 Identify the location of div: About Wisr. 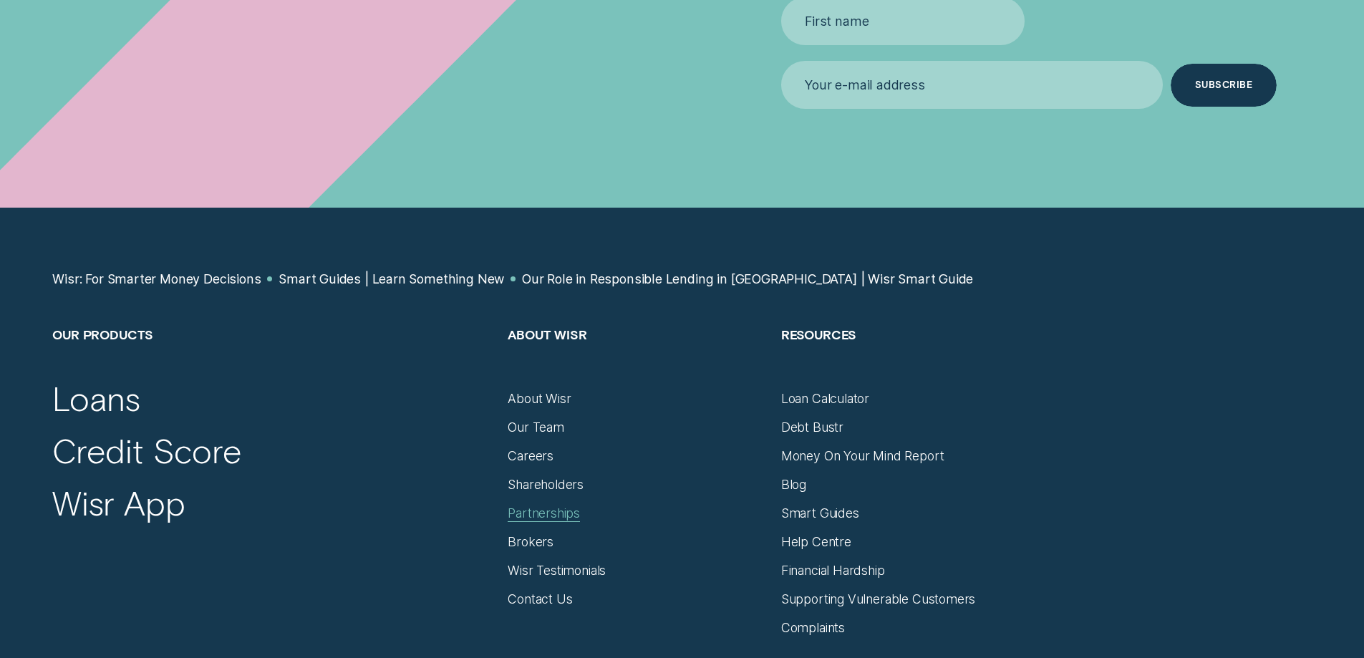
(539, 399).